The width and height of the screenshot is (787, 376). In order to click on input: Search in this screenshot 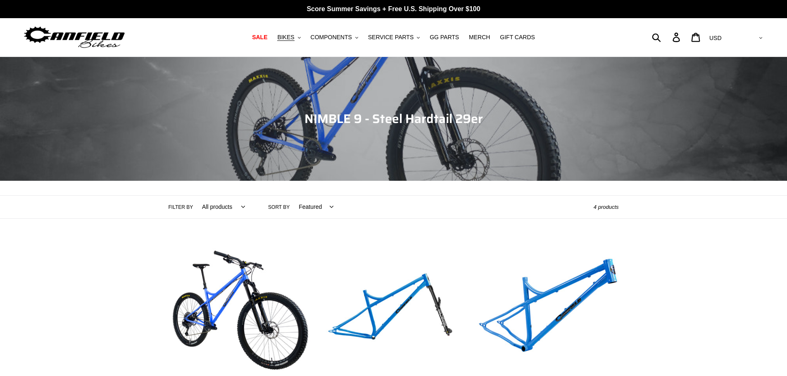, I will do `click(667, 37)`.